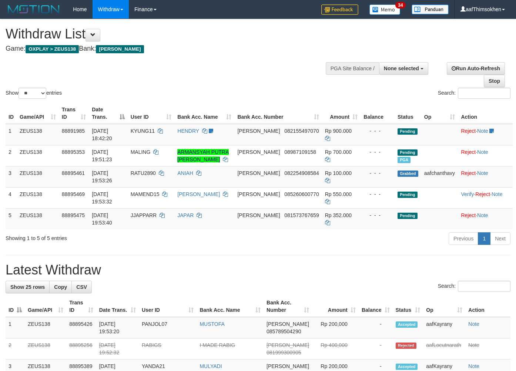 The image size is (516, 371). Describe the element at coordinates (336, 349) in the screenshot. I see `td: Rp 400,000` at that location.